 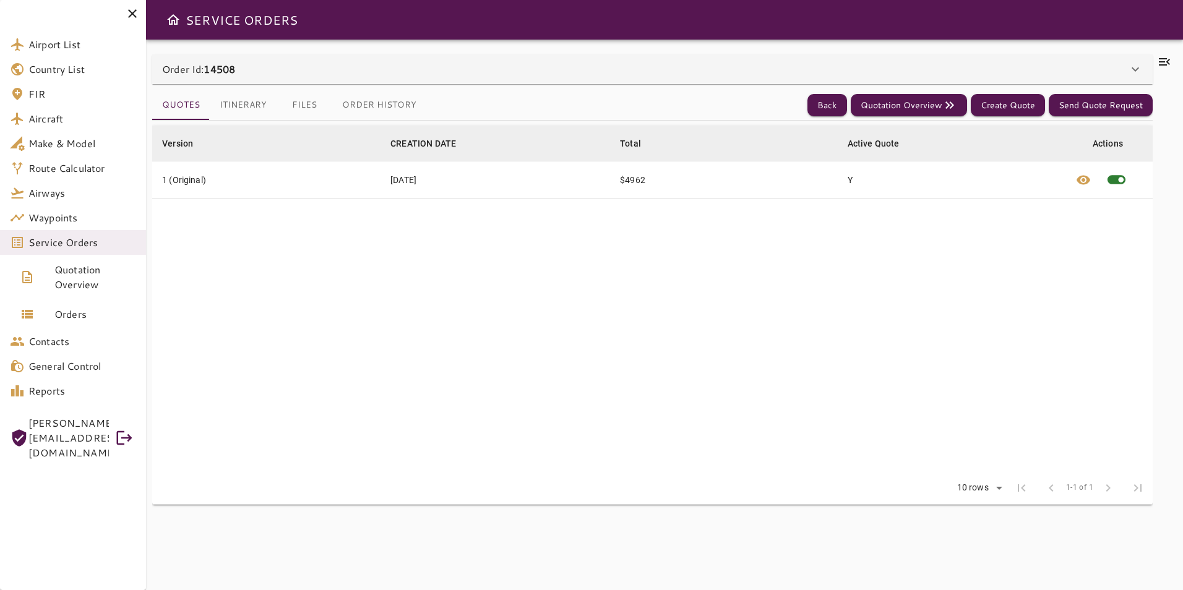 What do you see at coordinates (630, 144) in the screenshot?
I see `div: Total` at bounding box center [630, 144].